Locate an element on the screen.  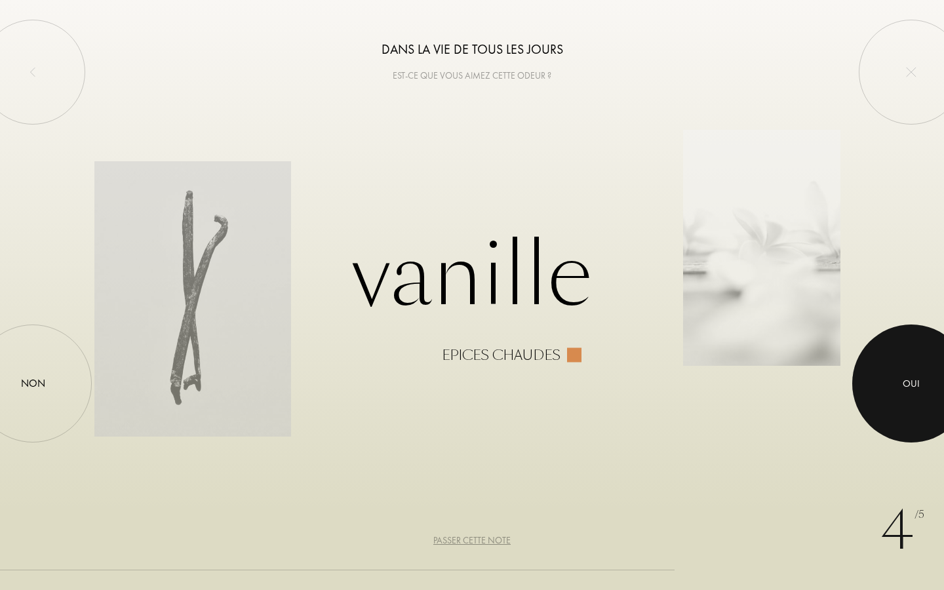
img: quit_onboard.svg is located at coordinates (911, 72).